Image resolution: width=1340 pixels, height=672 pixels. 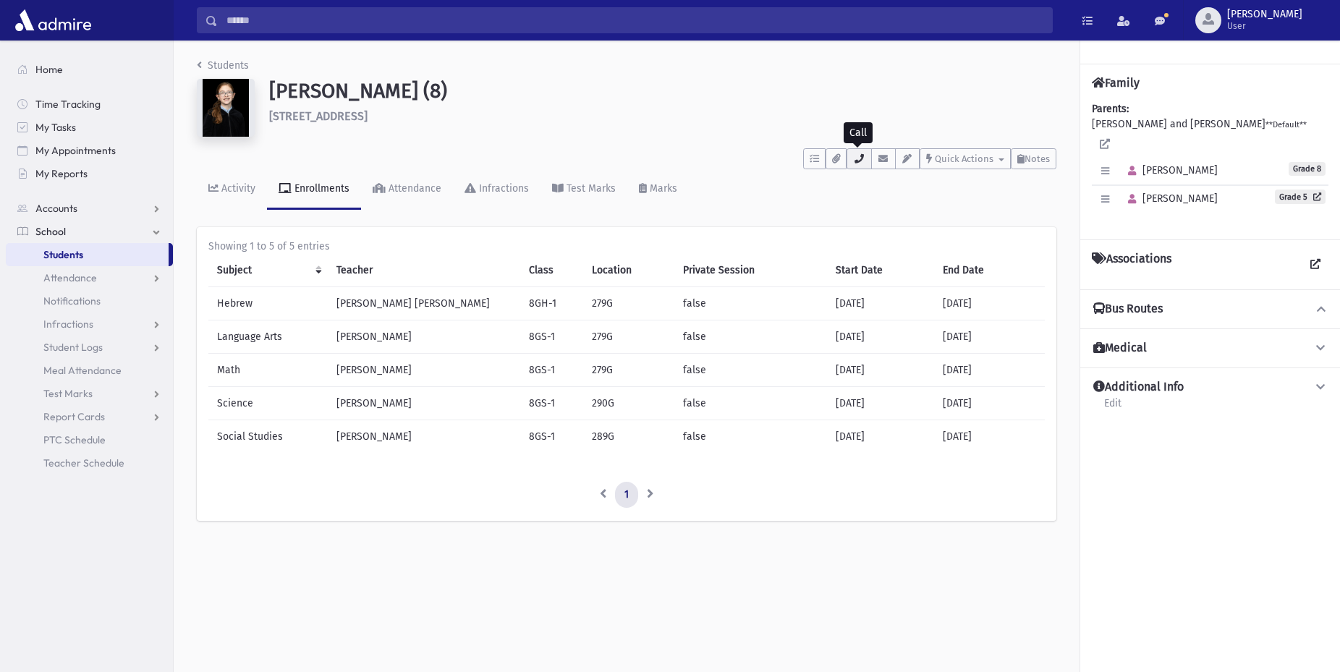 I want to click on a: Test Marks, so click(x=584, y=190).